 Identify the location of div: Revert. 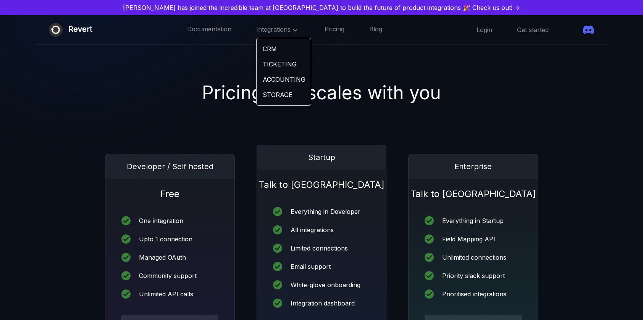
(80, 30).